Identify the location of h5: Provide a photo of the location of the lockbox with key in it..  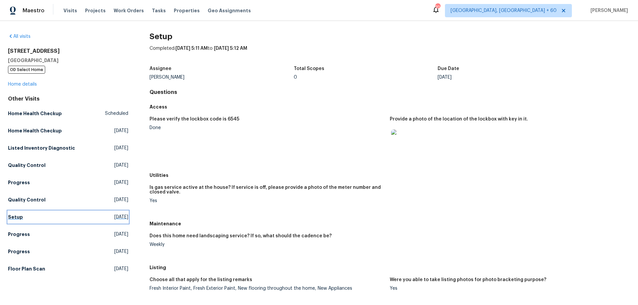
(459, 119).